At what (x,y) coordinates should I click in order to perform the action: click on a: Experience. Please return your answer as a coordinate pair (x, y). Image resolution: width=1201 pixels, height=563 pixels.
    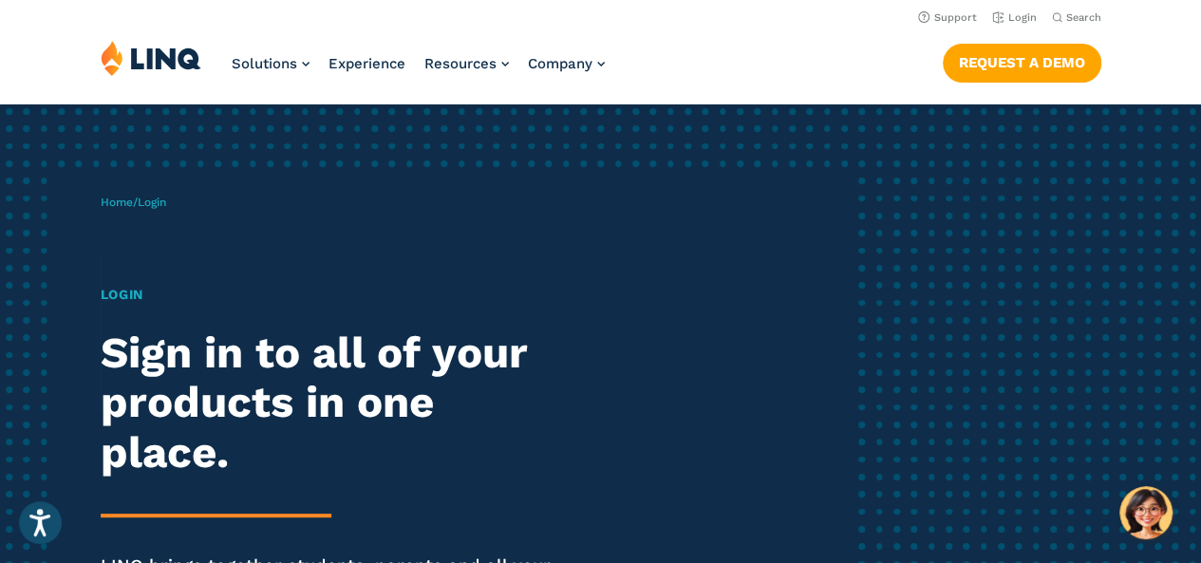
    Looking at the image, I should click on (366, 64).